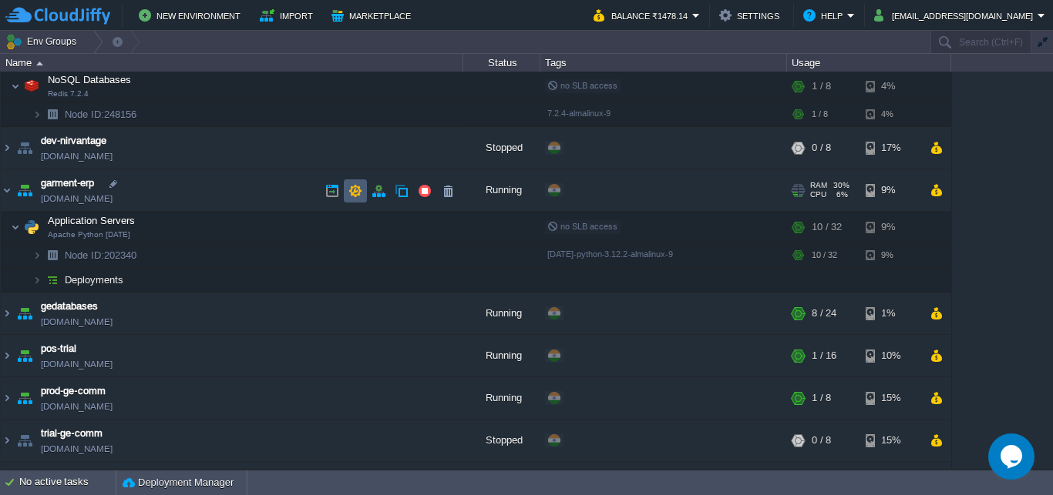  What do you see at coordinates (69, 307) in the screenshot?
I see `a: gedatabases` at bounding box center [69, 307].